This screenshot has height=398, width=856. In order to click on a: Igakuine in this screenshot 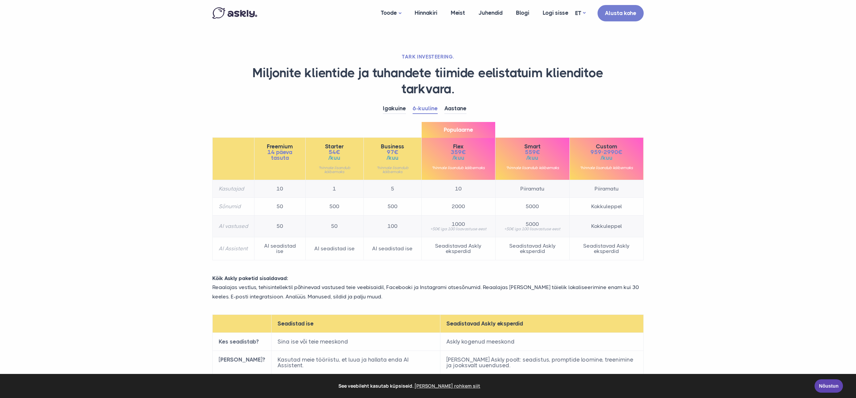, I will do `click(394, 109)`.